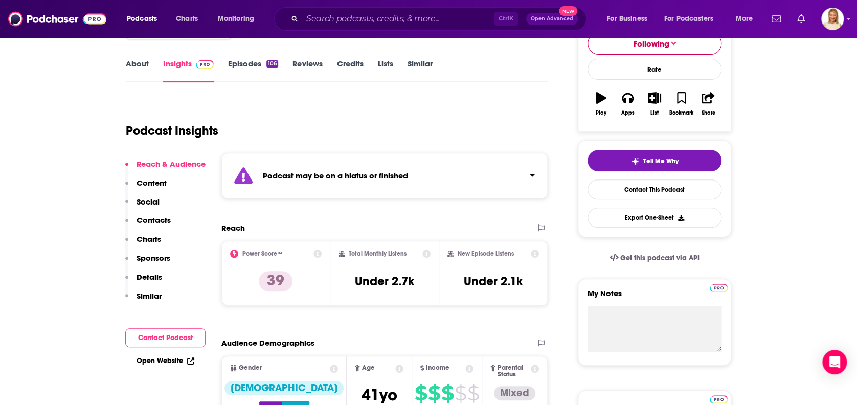  Describe the element at coordinates (57, 19) in the screenshot. I see `a: Podchaser - Follow, Share and Rate Podcasts` at that location.